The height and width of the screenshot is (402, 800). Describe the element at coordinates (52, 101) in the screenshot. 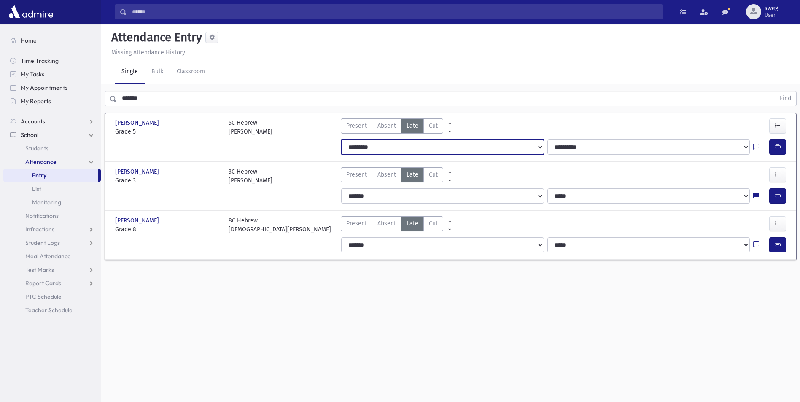

I see `a: My Reports` at that location.